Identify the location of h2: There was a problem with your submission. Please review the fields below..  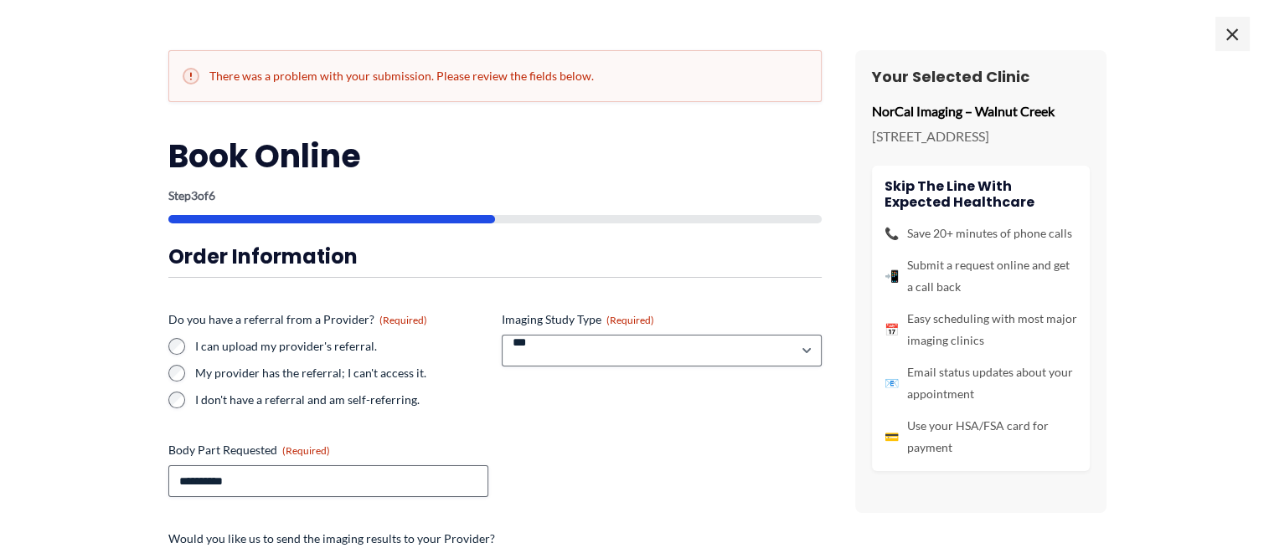
(495, 76).